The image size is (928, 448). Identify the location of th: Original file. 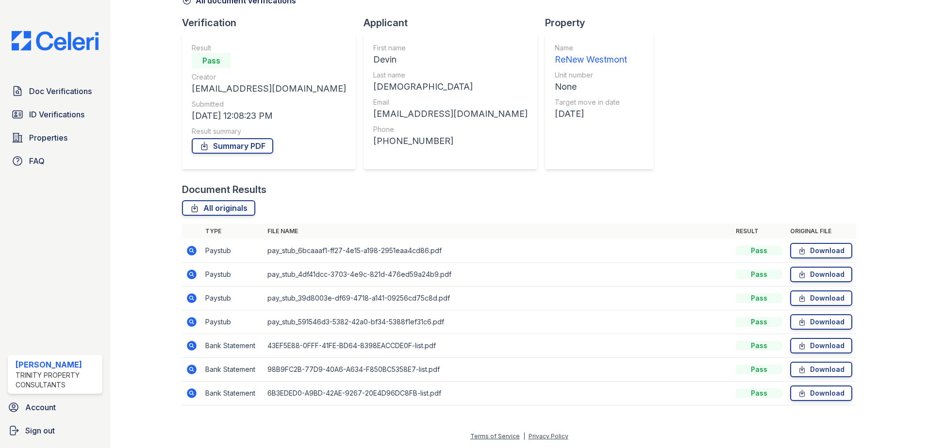
(821, 231).